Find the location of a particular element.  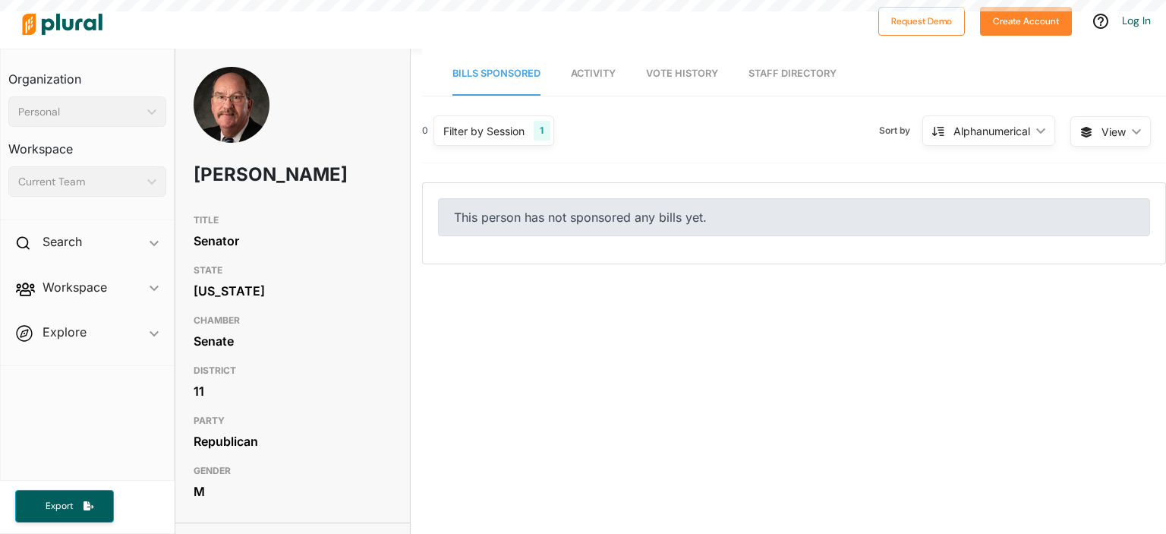

div: Alphanumerical is located at coordinates (991, 131).